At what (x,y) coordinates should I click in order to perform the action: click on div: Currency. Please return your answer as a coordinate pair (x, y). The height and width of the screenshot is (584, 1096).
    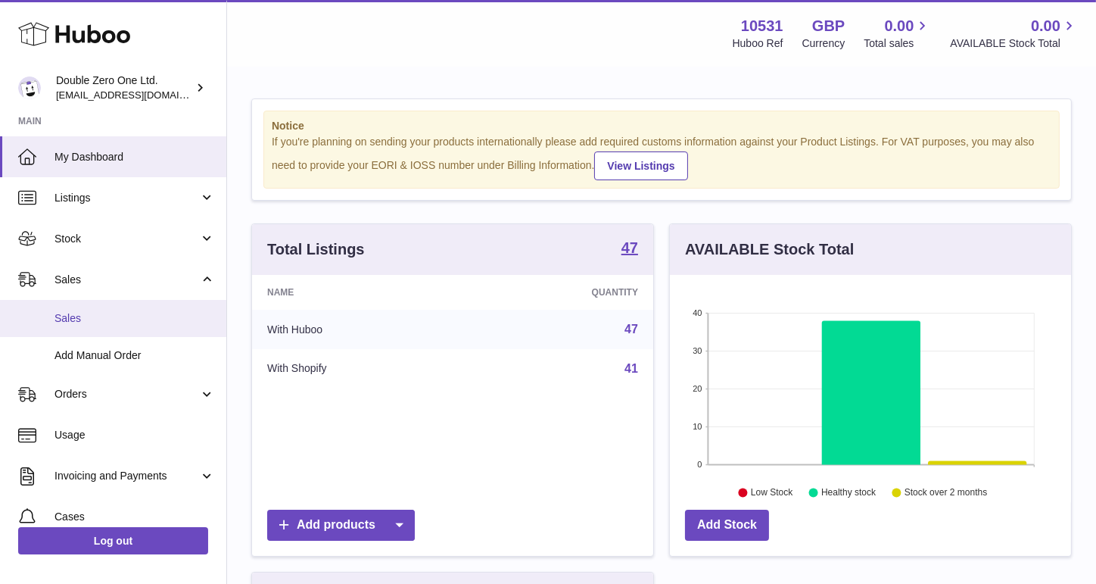
    Looking at the image, I should click on (823, 43).